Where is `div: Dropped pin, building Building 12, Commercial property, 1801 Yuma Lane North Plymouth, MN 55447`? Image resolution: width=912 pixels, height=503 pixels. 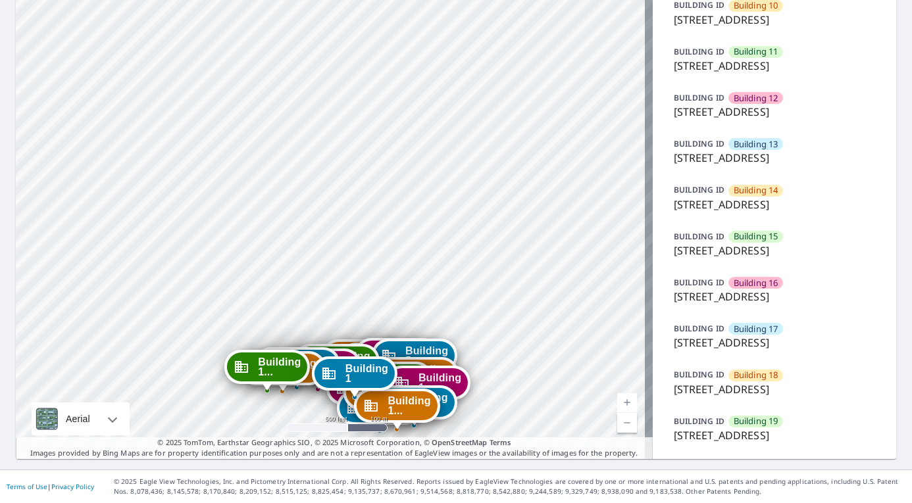
div: Dropped pin, building Building 12, Commercial property, 1801 Yuma Lane North Plymouth, MN 55447 is located at coordinates (428, 386).